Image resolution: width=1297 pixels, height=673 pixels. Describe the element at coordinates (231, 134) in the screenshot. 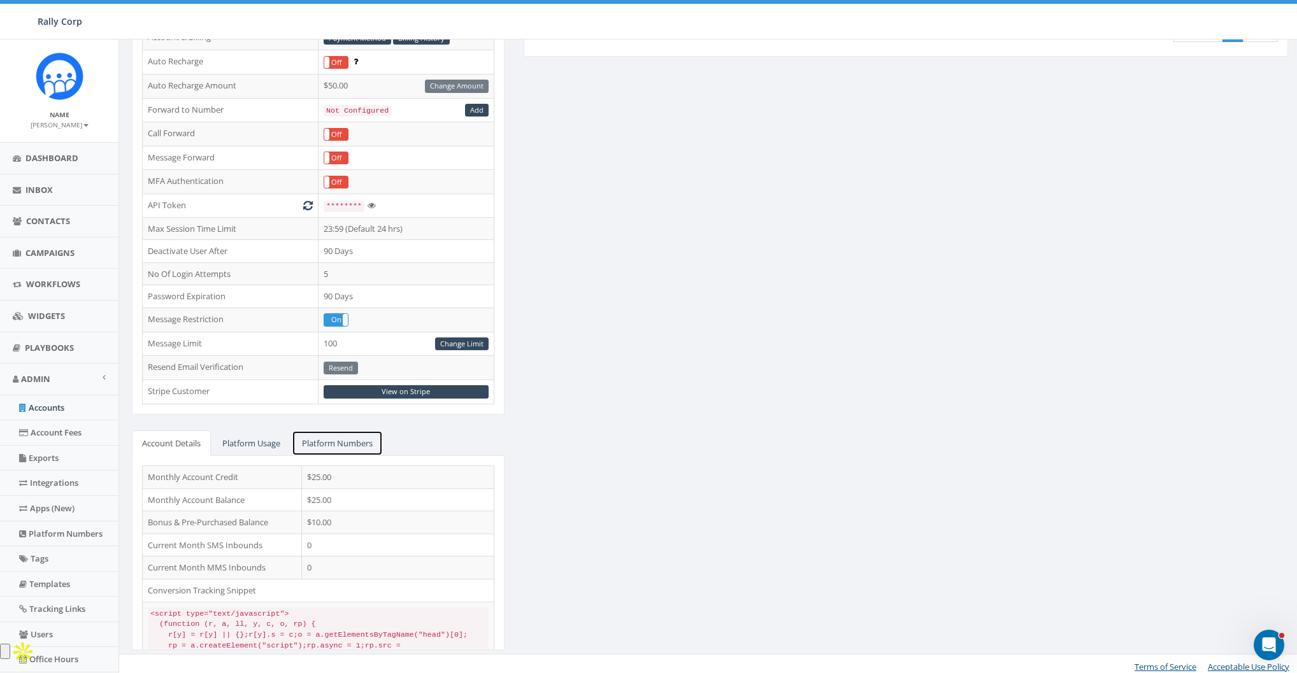

I see `td: Call Forward` at that location.